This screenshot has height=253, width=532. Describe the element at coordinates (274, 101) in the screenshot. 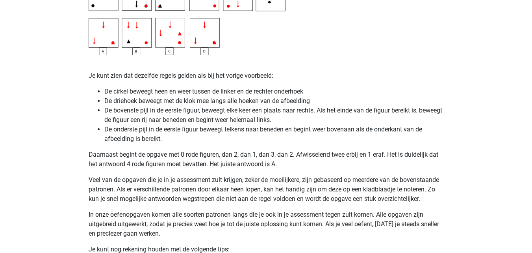

I see `li: De driehoek beweegt met de klok mee langs alle hoeken van de afbeelding` at that location.